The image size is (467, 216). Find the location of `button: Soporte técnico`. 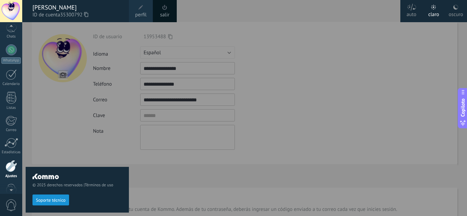

button: Soporte técnico is located at coordinates (51, 200).